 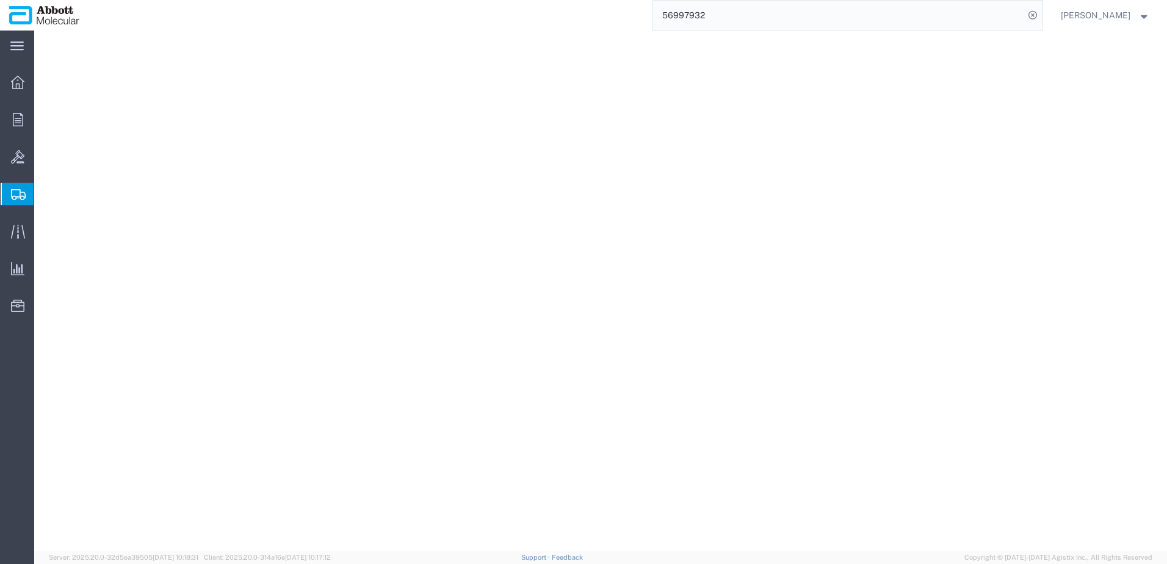 I want to click on span: Raza Khan, so click(x=1095, y=15).